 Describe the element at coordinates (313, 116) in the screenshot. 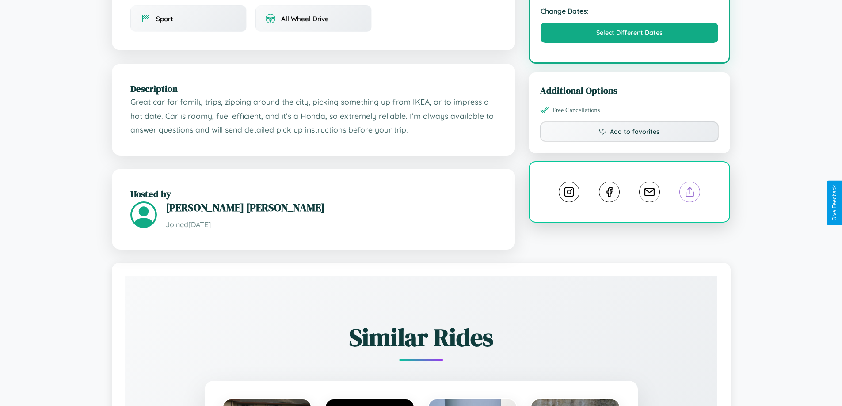

I see `p: Great car for family trips, zipping around the city, picking something up from IKEA, or to impres...` at that location.